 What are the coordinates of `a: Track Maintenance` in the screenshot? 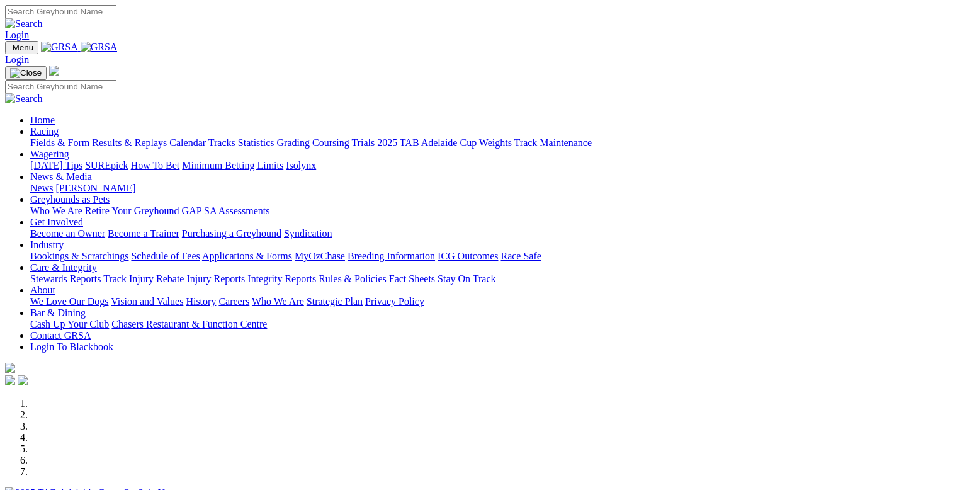 It's located at (553, 142).